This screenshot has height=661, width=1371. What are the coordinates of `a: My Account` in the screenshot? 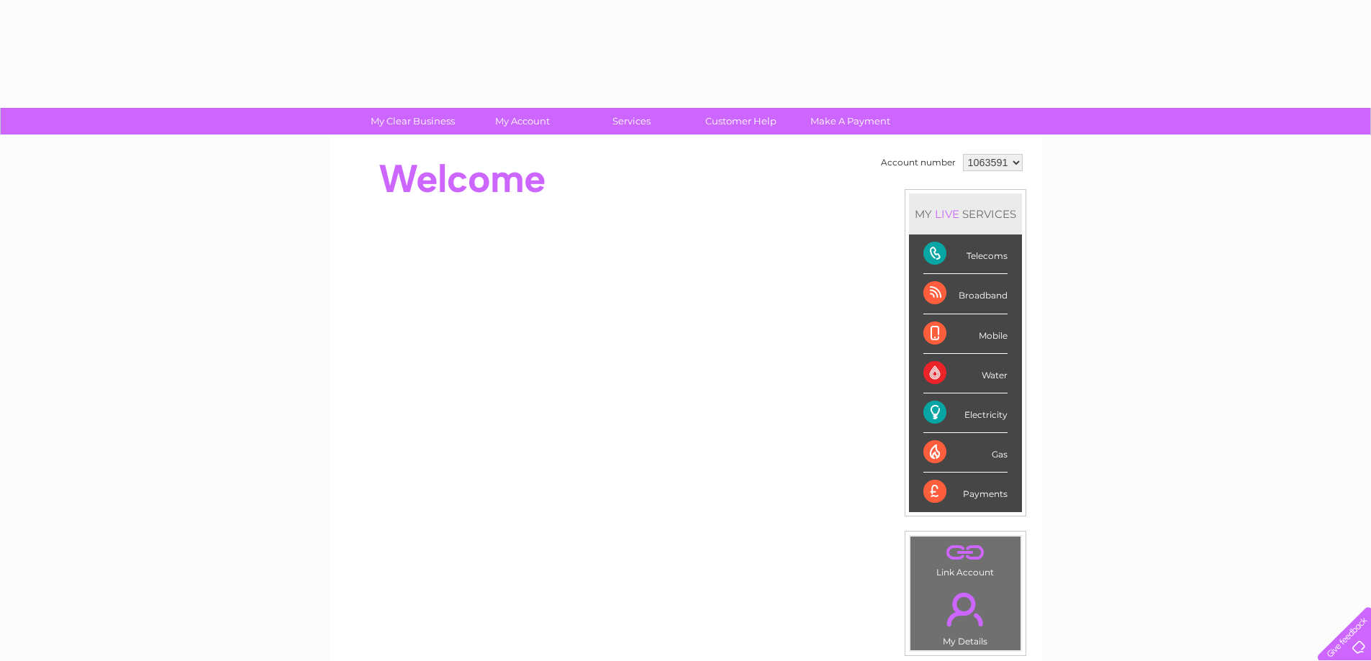 It's located at (522, 121).